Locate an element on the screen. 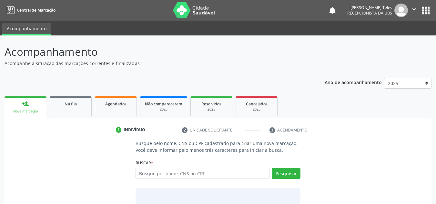 The height and width of the screenshot is (204, 436). div: person_add is located at coordinates (25, 104).